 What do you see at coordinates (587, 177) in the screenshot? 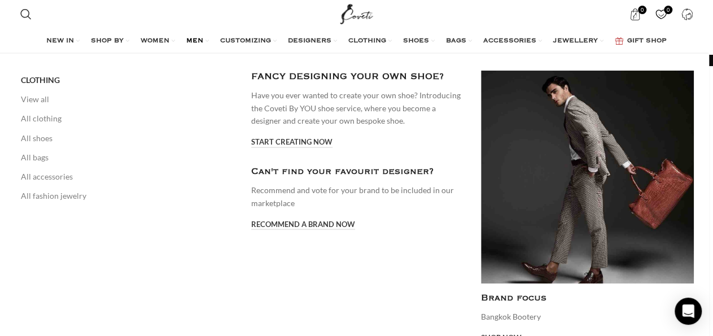
I see `img: mens saddle shoes Men with brown shoes and brown bag` at bounding box center [587, 177].